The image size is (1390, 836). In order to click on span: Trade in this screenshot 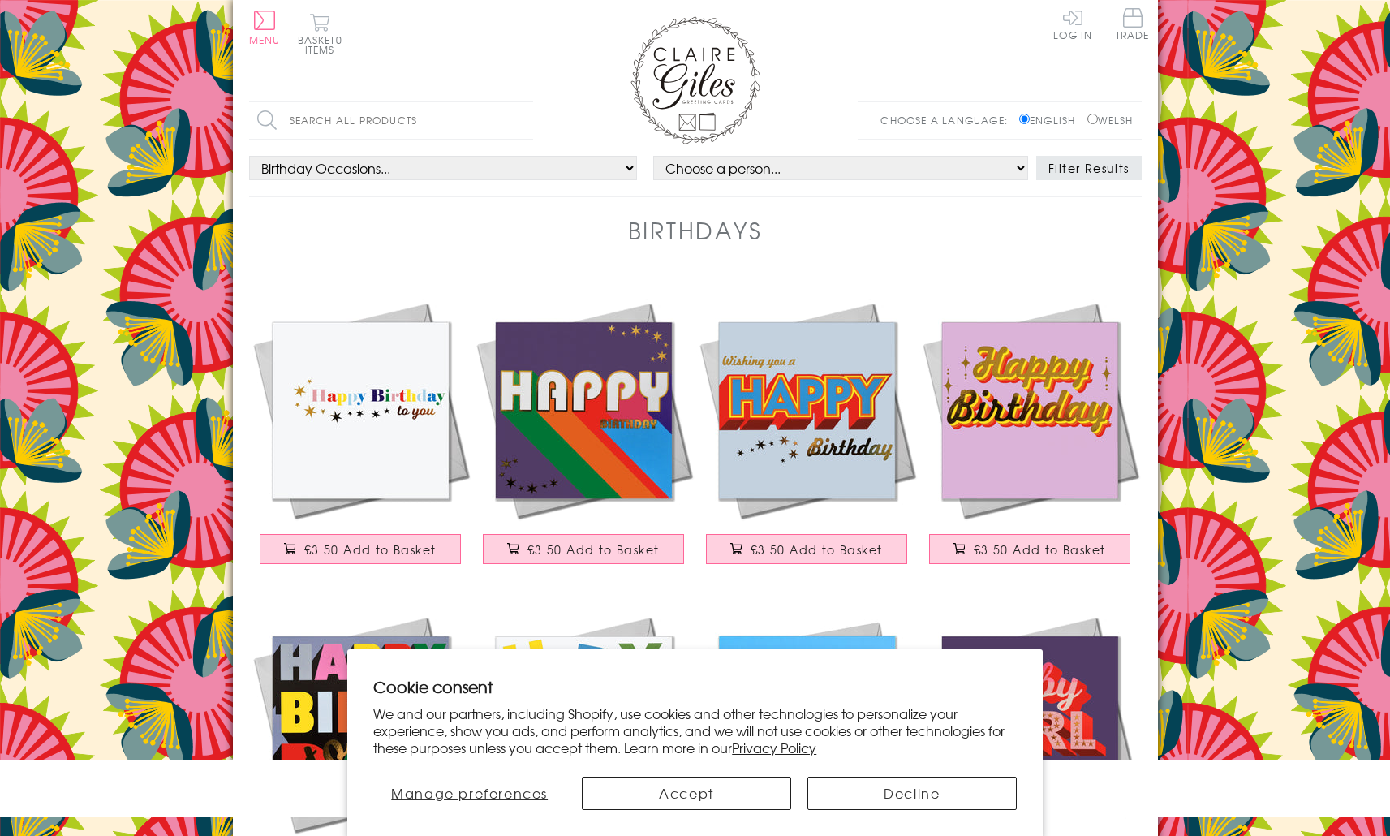, I will do `click(1133, 24)`.